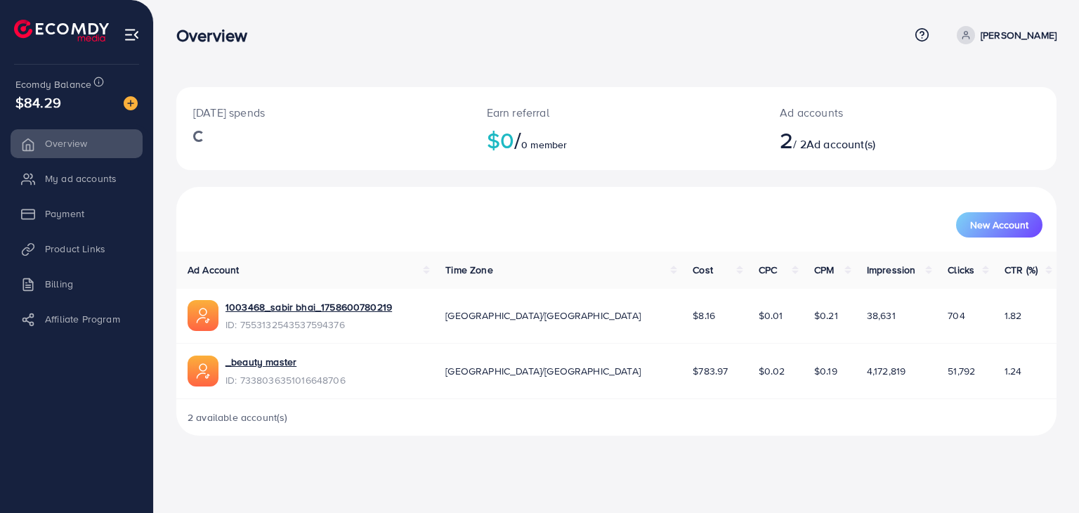  I want to click on span: 704, so click(956, 316).